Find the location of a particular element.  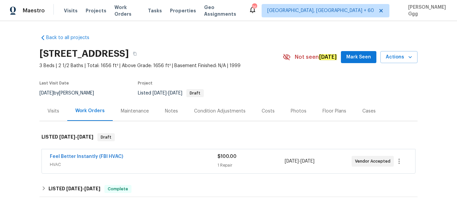

span: Properties is located at coordinates (183, 11).